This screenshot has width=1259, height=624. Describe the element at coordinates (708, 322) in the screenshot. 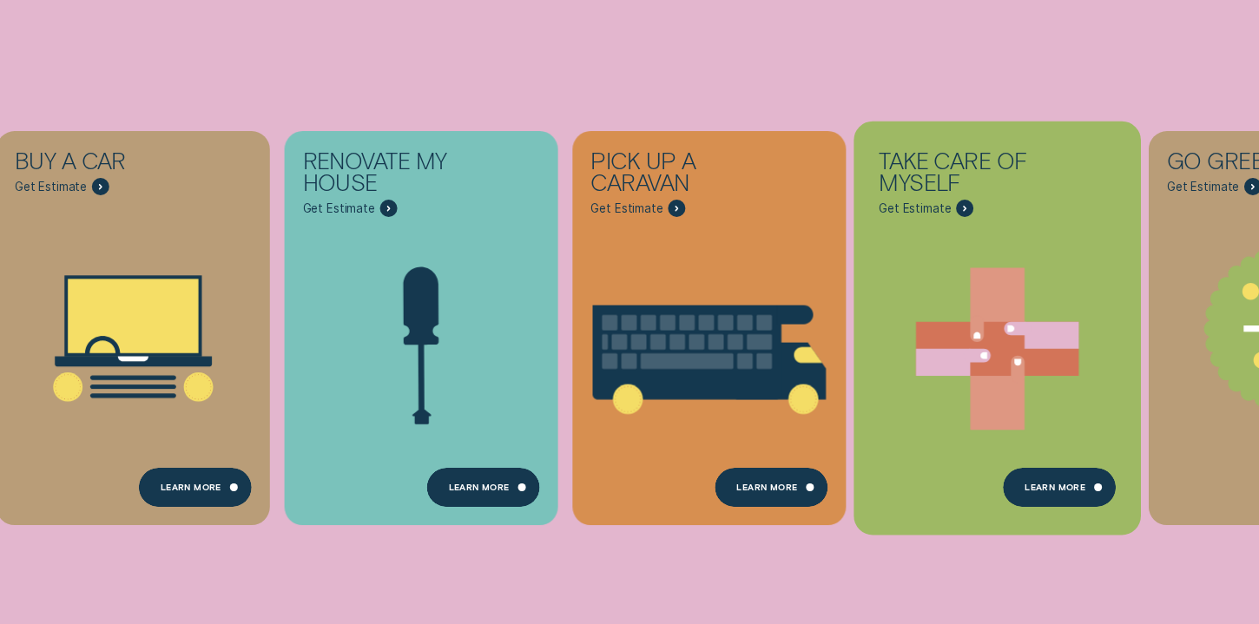

I see `a: Pick up a caravan - Learn more` at that location.